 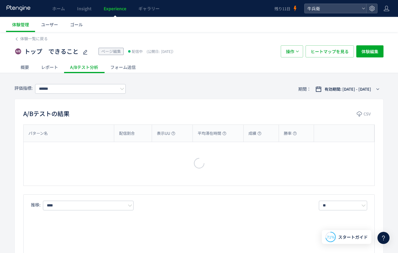 What do you see at coordinates (84, 8) in the screenshot?
I see `span: Insight` at bounding box center [84, 8].